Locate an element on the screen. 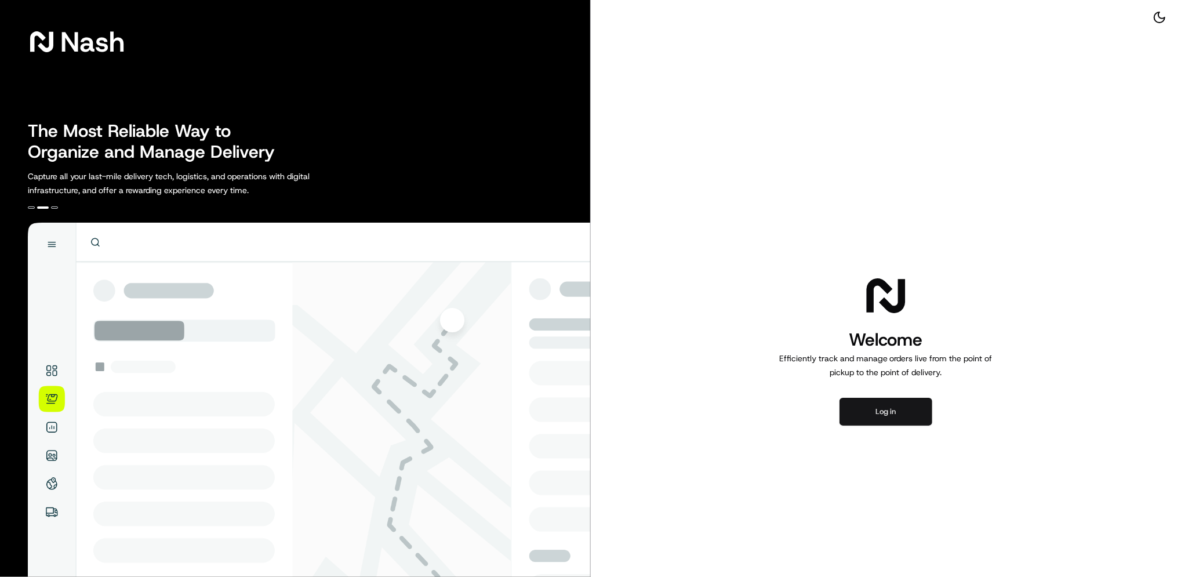 This screenshot has width=1181, height=577. button: Log in is located at coordinates (886, 411).